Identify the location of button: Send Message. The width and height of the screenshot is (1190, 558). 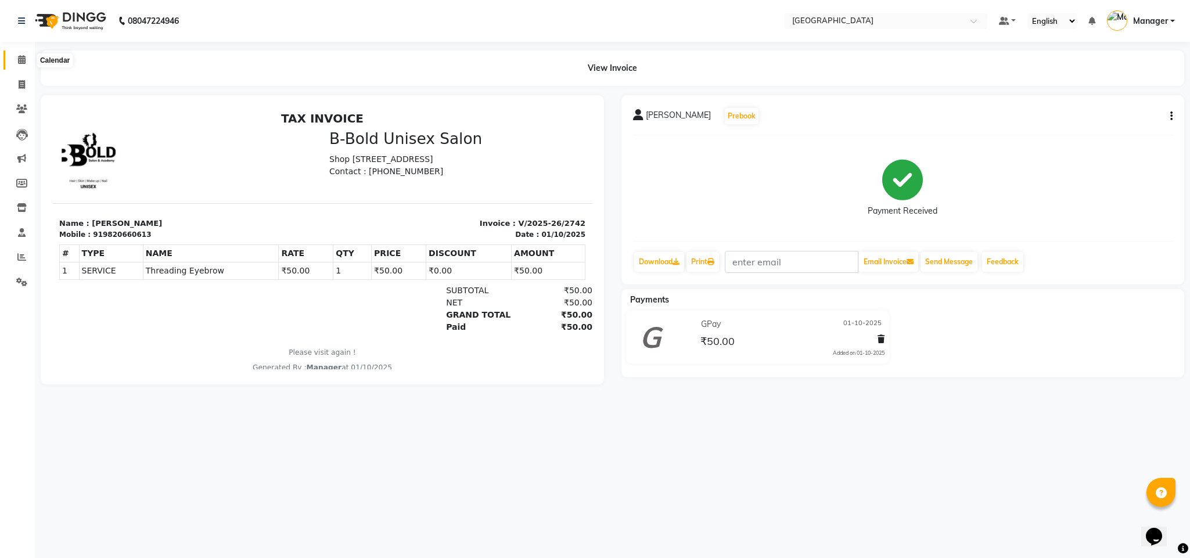
(949, 262).